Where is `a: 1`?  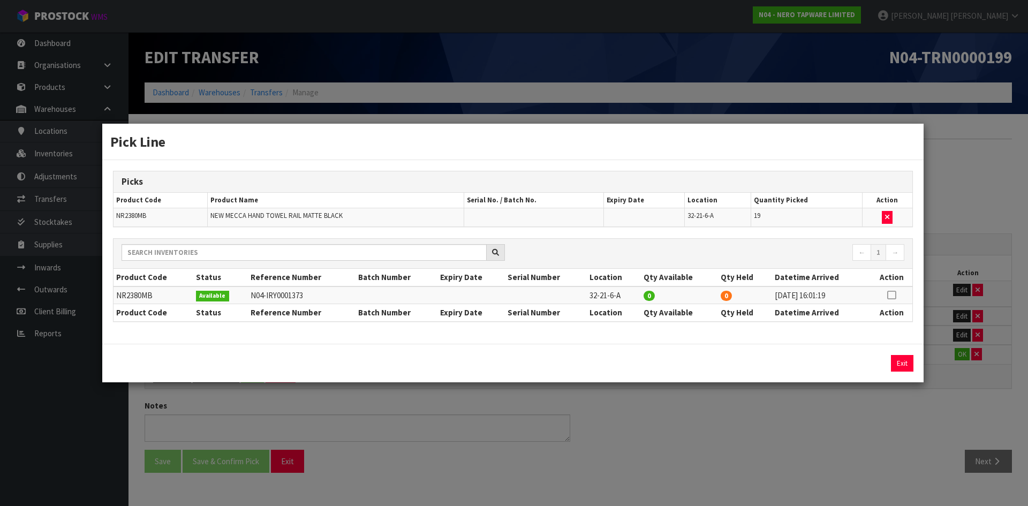
a: 1 is located at coordinates (878, 253).